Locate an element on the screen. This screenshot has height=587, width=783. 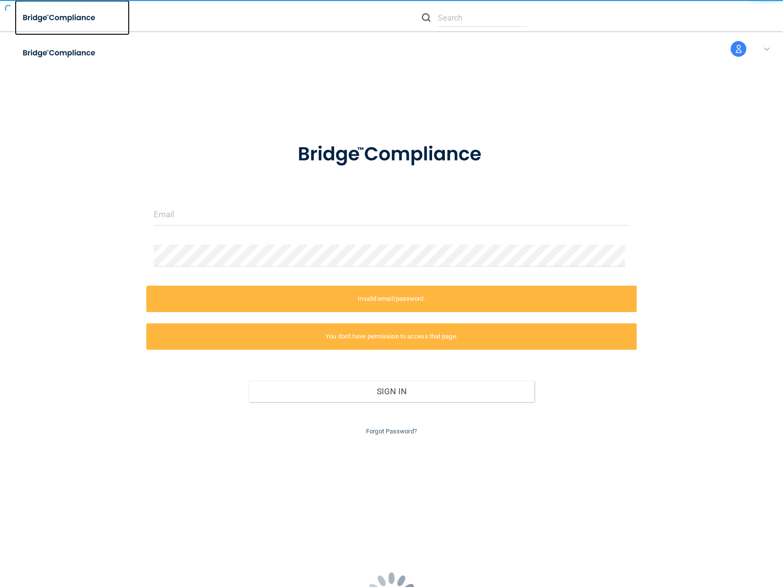
button: Sign In is located at coordinates (392, 392).